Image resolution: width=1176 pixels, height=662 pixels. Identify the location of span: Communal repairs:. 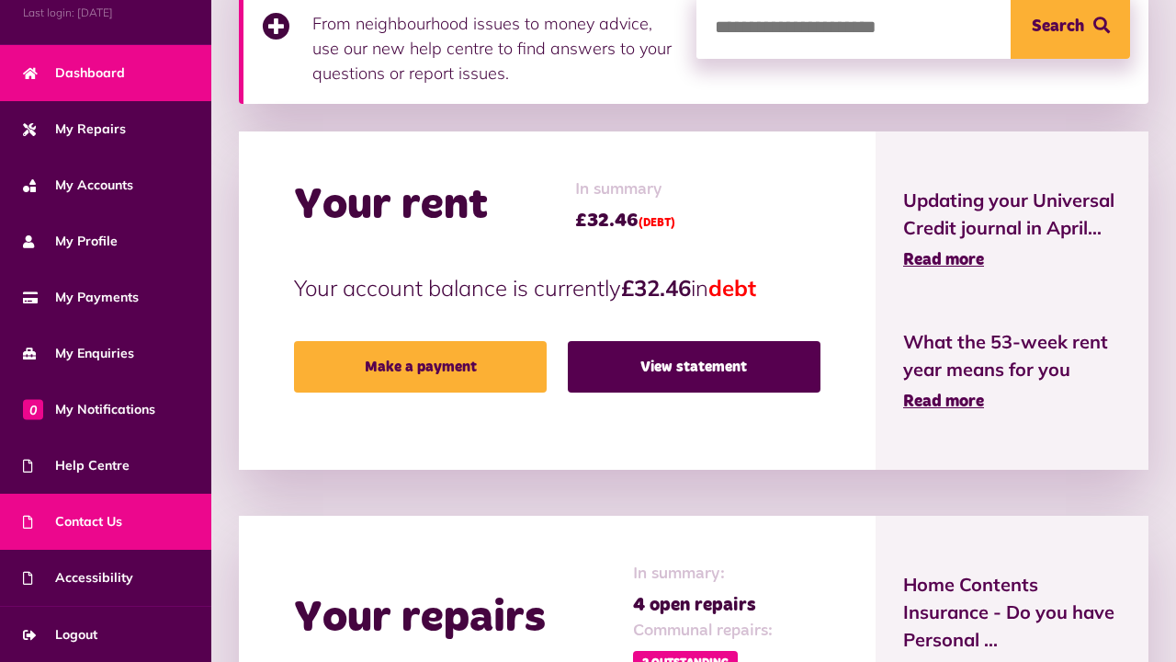
(703, 630).